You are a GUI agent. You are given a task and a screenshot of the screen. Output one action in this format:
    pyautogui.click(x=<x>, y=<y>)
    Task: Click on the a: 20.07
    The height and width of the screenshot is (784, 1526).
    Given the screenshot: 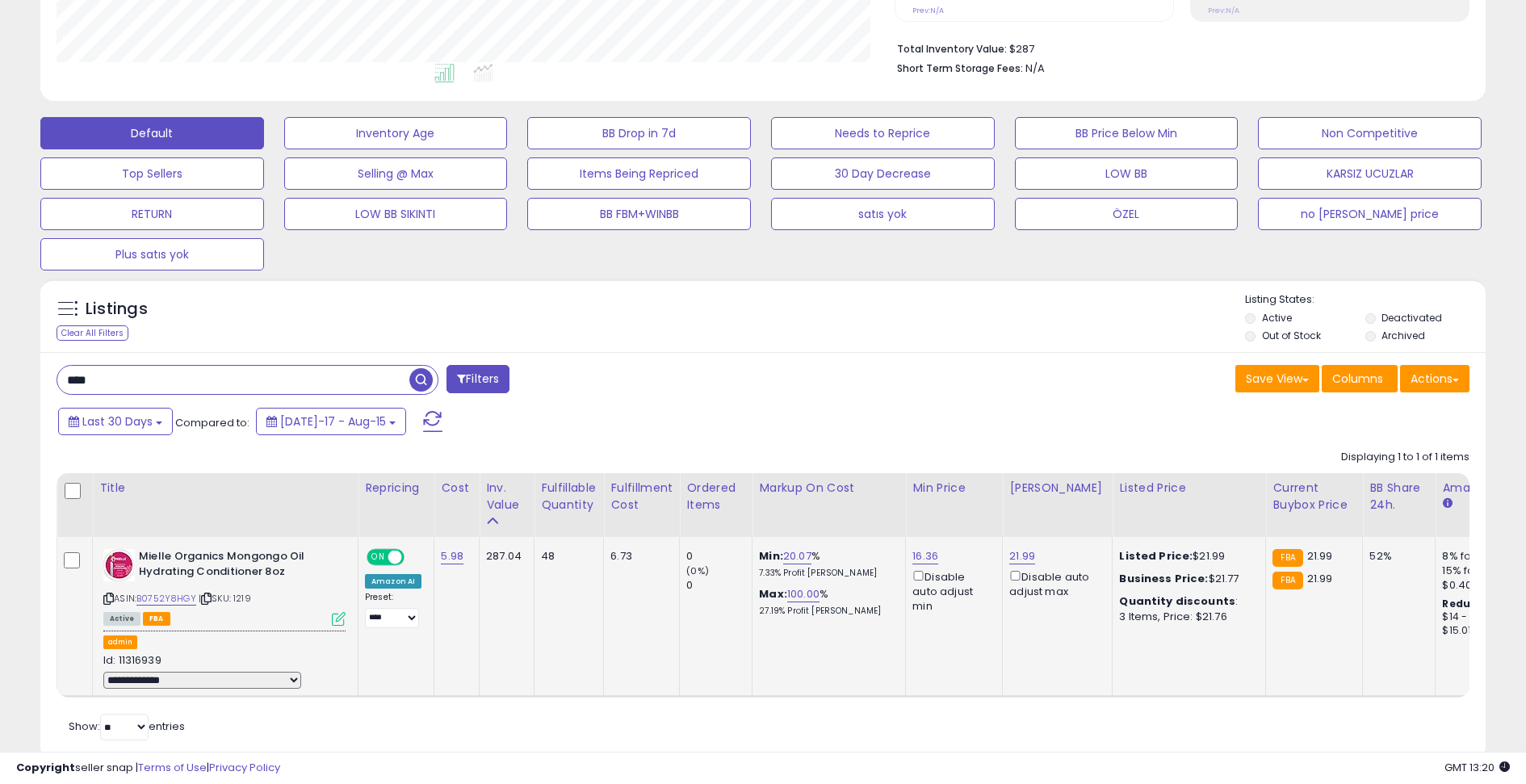 What is the action you would take?
    pyautogui.click(x=797, y=557)
    